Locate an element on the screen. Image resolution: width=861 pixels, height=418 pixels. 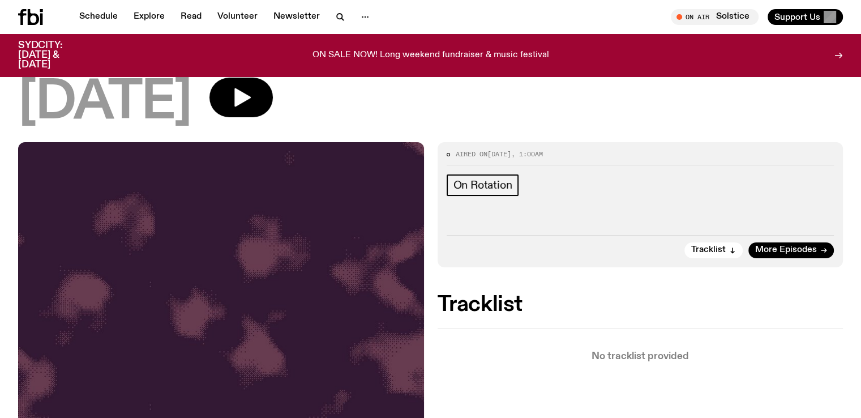
span: Aired on is located at coordinates (472, 154).